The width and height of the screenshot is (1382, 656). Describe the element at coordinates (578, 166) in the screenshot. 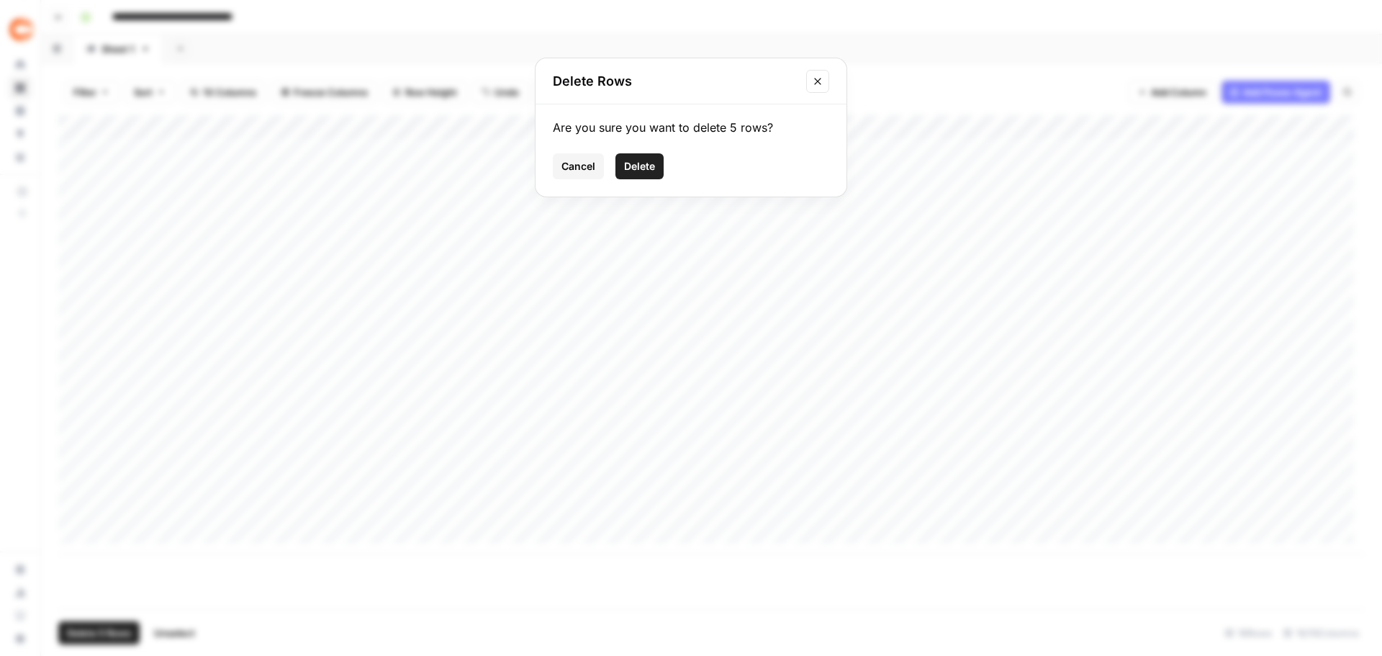

I see `span: Cancel` at that location.